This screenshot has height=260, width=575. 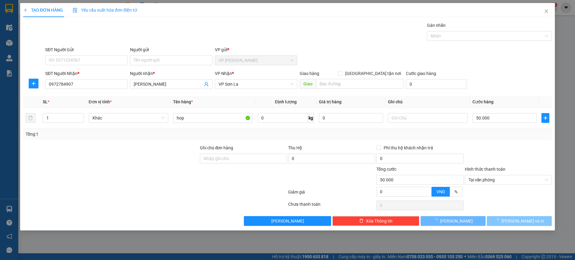 What do you see at coordinates (256, 50) in the screenshot?
I see `div: VP gửi` at bounding box center [256, 50].